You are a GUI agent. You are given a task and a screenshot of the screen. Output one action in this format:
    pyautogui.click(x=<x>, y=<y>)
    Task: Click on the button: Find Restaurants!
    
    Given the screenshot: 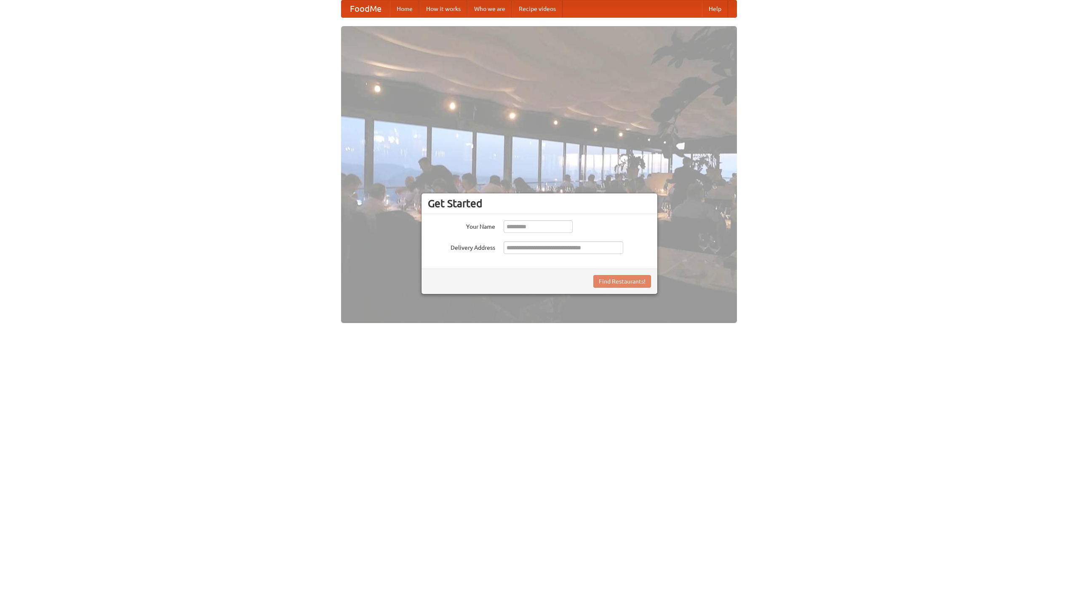 What is the action you would take?
    pyautogui.click(x=622, y=281)
    